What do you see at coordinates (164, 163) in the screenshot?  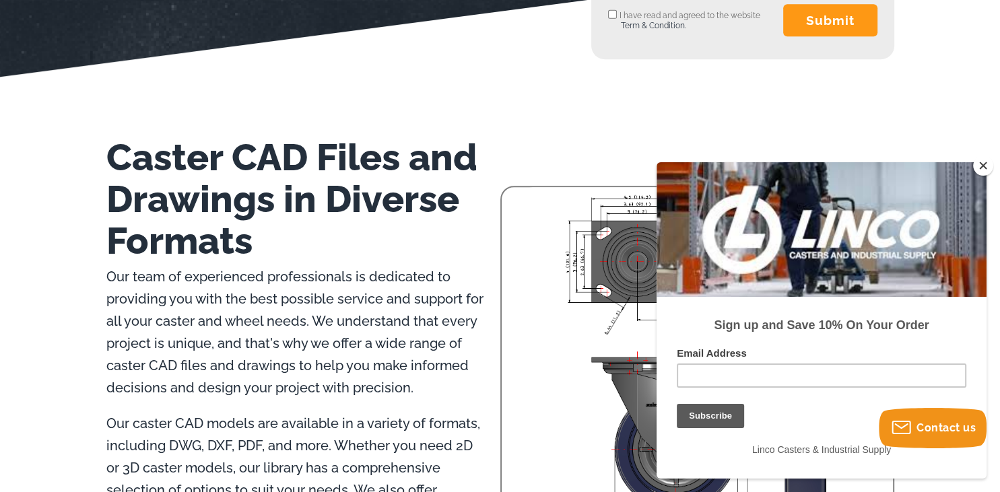 I see `strong: Sign up and Save 10% On Your Order` at bounding box center [164, 163].